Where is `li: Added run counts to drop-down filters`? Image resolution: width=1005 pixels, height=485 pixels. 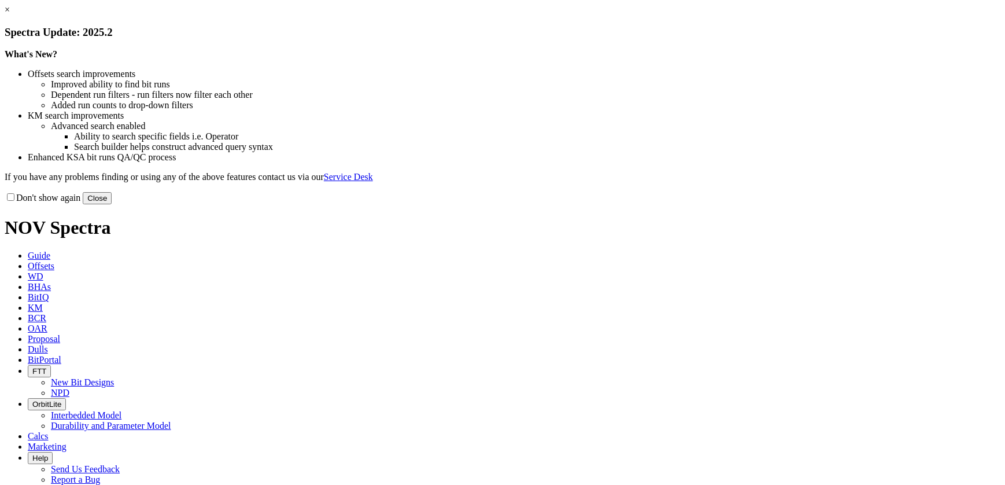 li: Added run counts to drop-down filters is located at coordinates (526, 105).